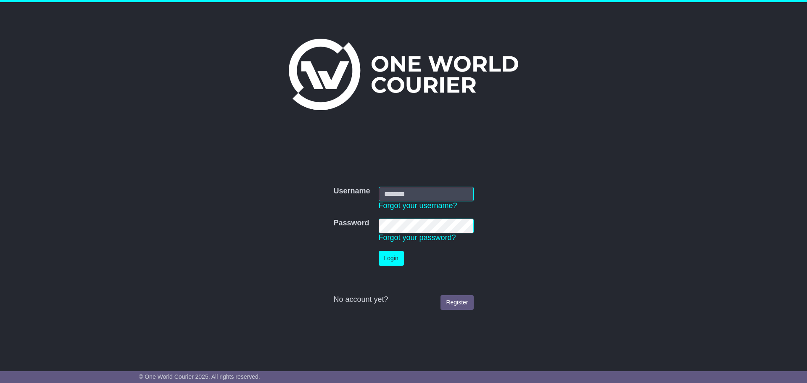 The image size is (807, 383). What do you see at coordinates (199, 377) in the screenshot?
I see `span: © One World Courier 2025. All rights reserved.` at bounding box center [199, 377].